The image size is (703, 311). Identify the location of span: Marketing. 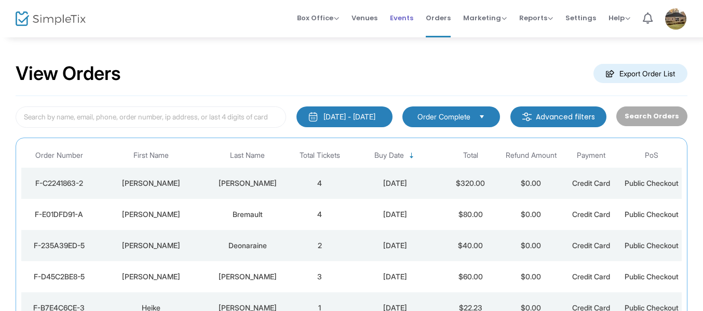
(485, 18).